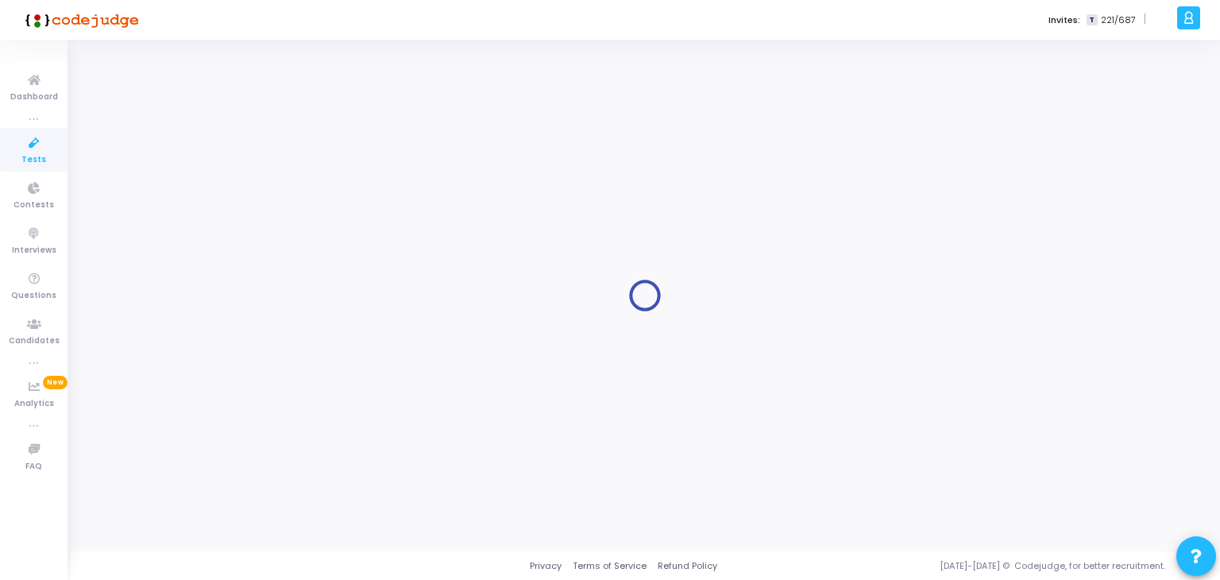  Describe the element at coordinates (1092, 20) in the screenshot. I see `span: T` at that location.